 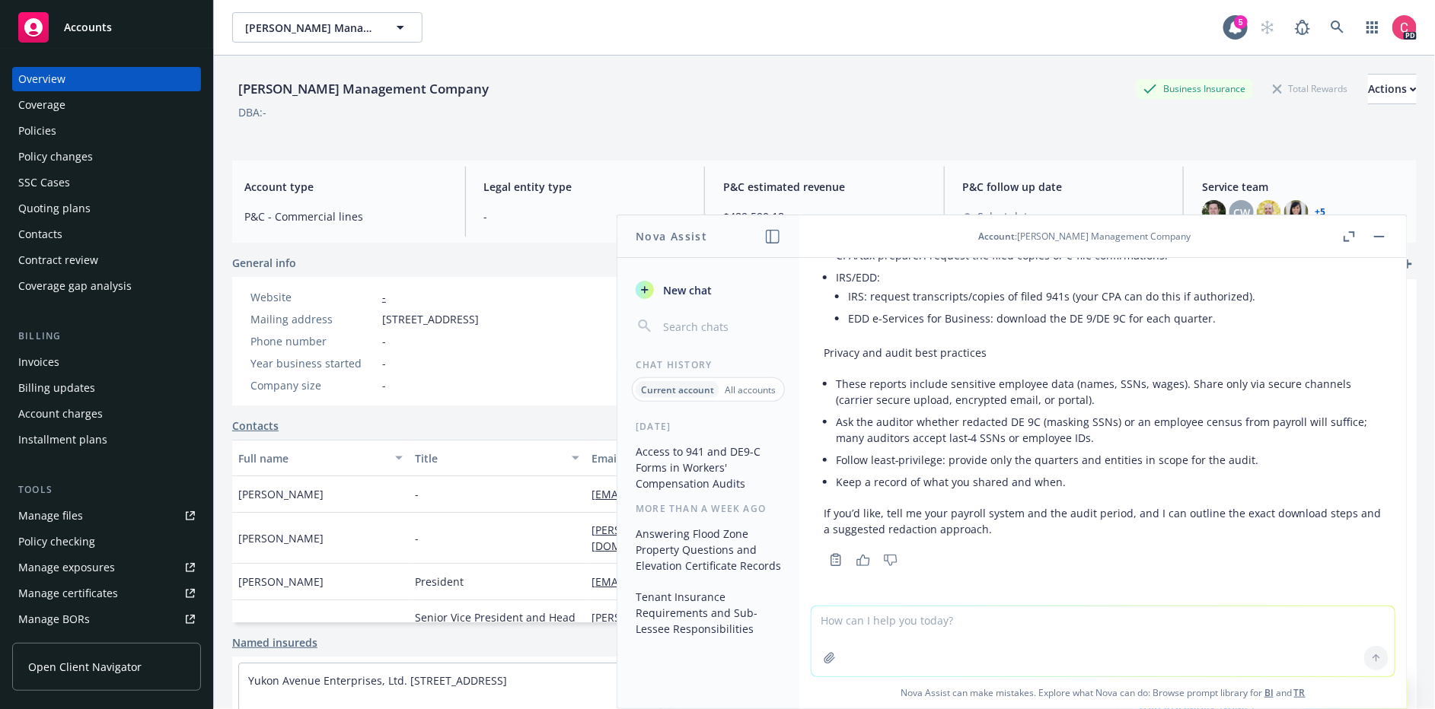 What do you see at coordinates (56, 388) in the screenshot?
I see `div: Billing updates` at bounding box center [56, 388].